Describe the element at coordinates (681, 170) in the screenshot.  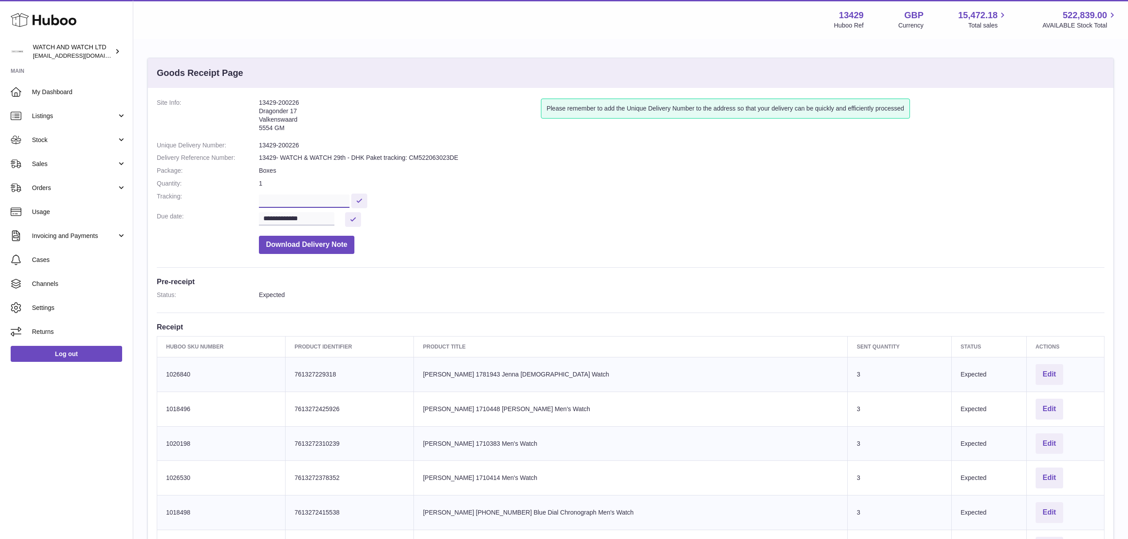
I see `dd: Boxes` at that location.